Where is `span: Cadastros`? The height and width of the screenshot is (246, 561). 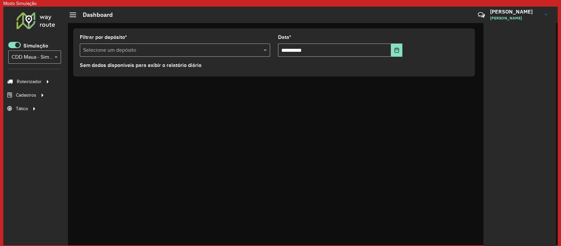
span: Cadastros is located at coordinates (26, 95).